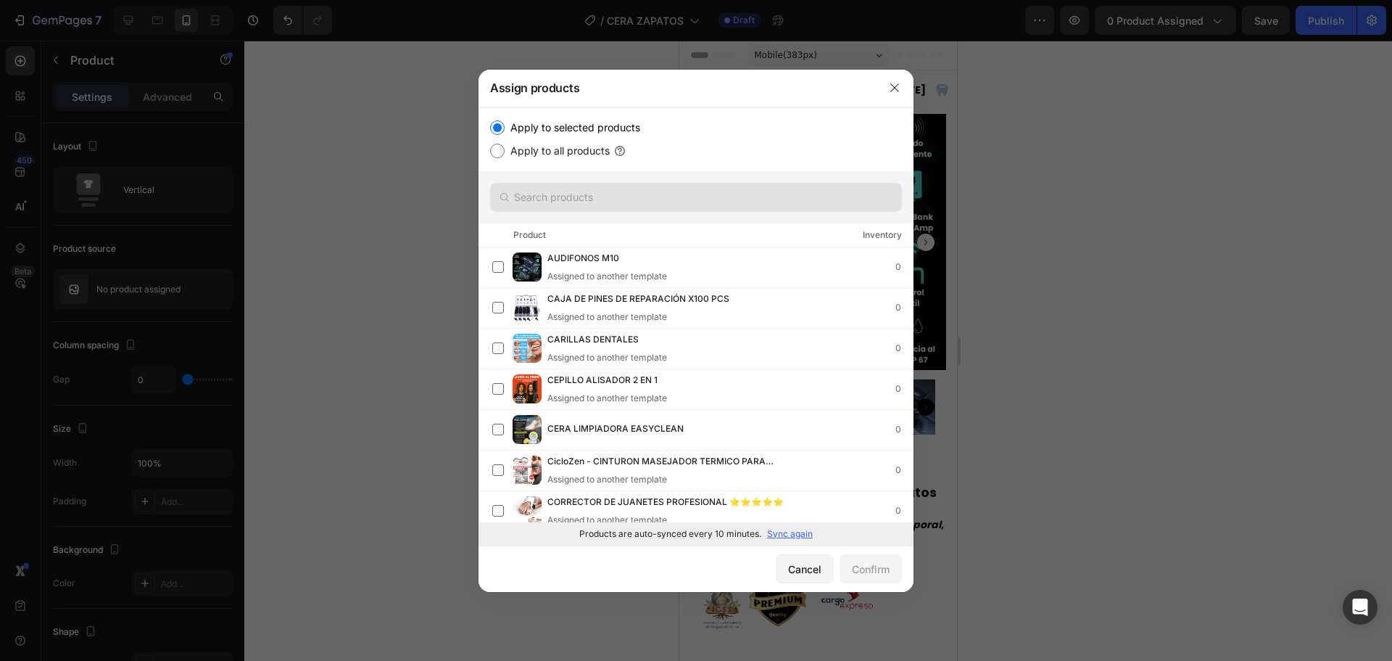  I want to click on button: Cancel, so click(805, 569).